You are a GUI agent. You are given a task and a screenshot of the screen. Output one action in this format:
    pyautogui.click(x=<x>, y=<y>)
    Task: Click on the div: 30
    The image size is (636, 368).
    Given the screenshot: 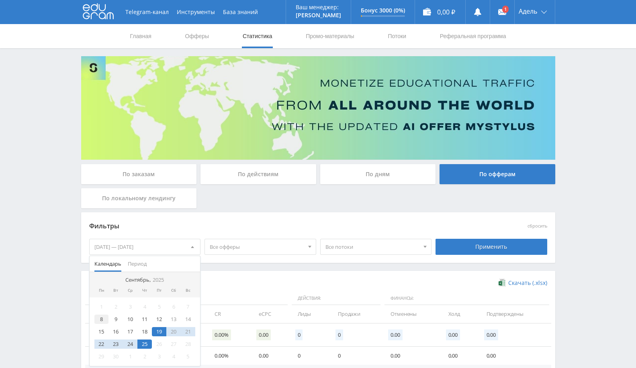 What is the action you would take?
    pyautogui.click(x=116, y=357)
    